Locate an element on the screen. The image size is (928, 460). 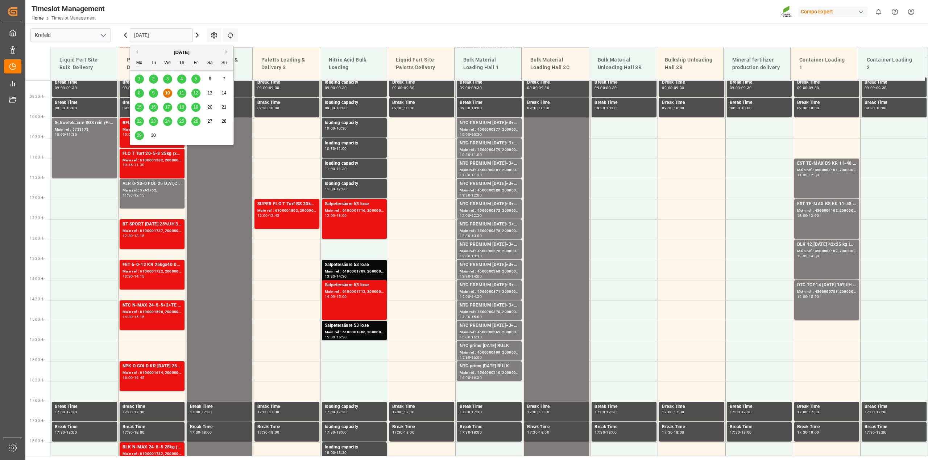
div: Choose Friday, September 12th, 2025 is located at coordinates (196, 93).